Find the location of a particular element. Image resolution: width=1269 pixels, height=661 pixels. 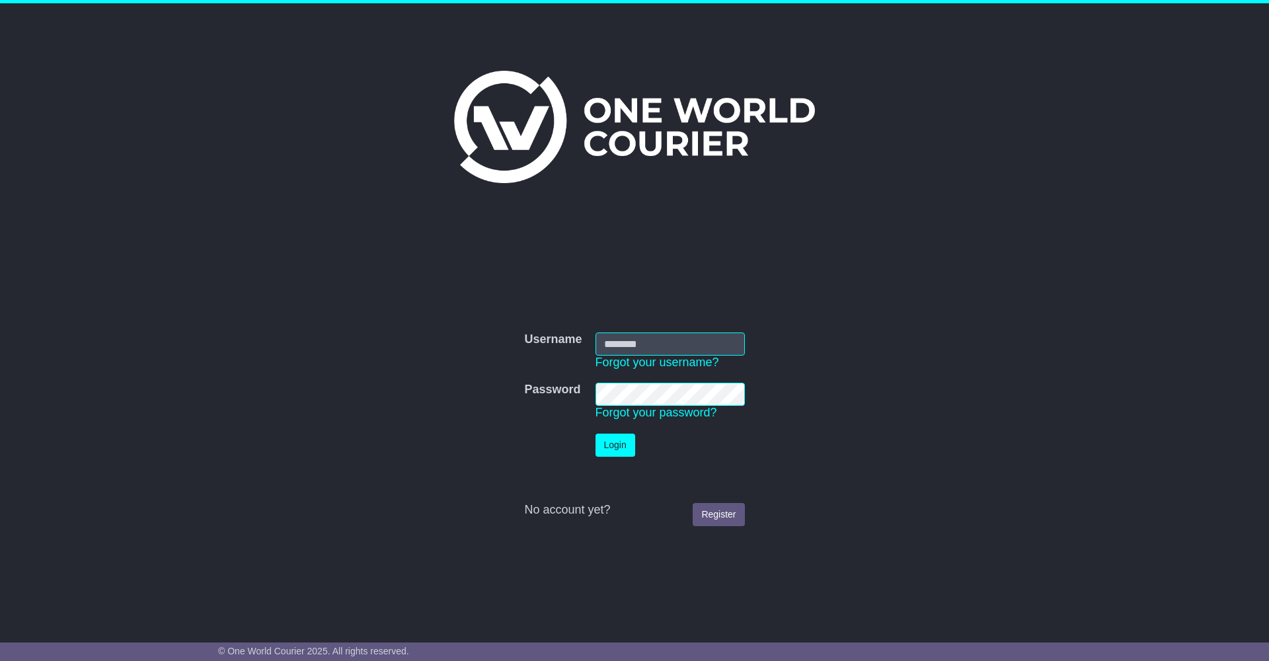

a: Register is located at coordinates (718, 514).